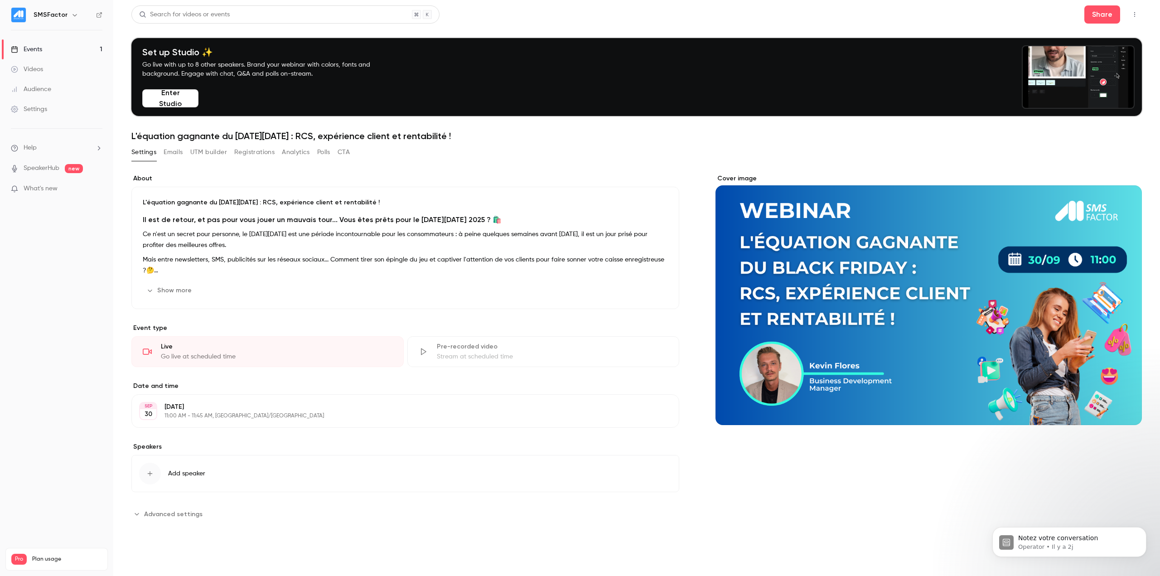 Image resolution: width=1160 pixels, height=576 pixels. I want to click on span: Advanced settings, so click(173, 514).